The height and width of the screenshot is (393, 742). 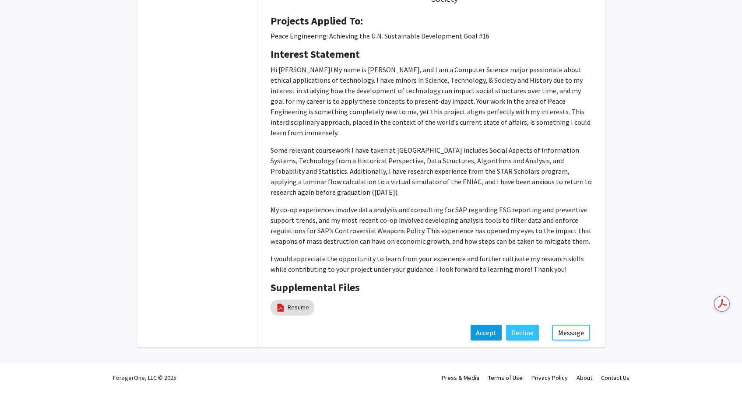 What do you see at coordinates (316, 21) in the screenshot?
I see `b: Projects Applied To:` at bounding box center [316, 21].